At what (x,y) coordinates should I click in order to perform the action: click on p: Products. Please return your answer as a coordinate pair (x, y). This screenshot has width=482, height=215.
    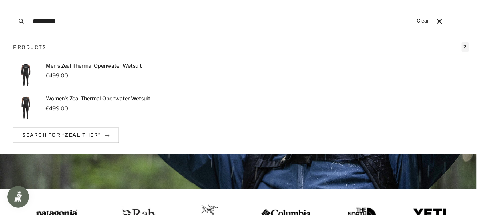
    Looking at the image, I should click on (29, 47).